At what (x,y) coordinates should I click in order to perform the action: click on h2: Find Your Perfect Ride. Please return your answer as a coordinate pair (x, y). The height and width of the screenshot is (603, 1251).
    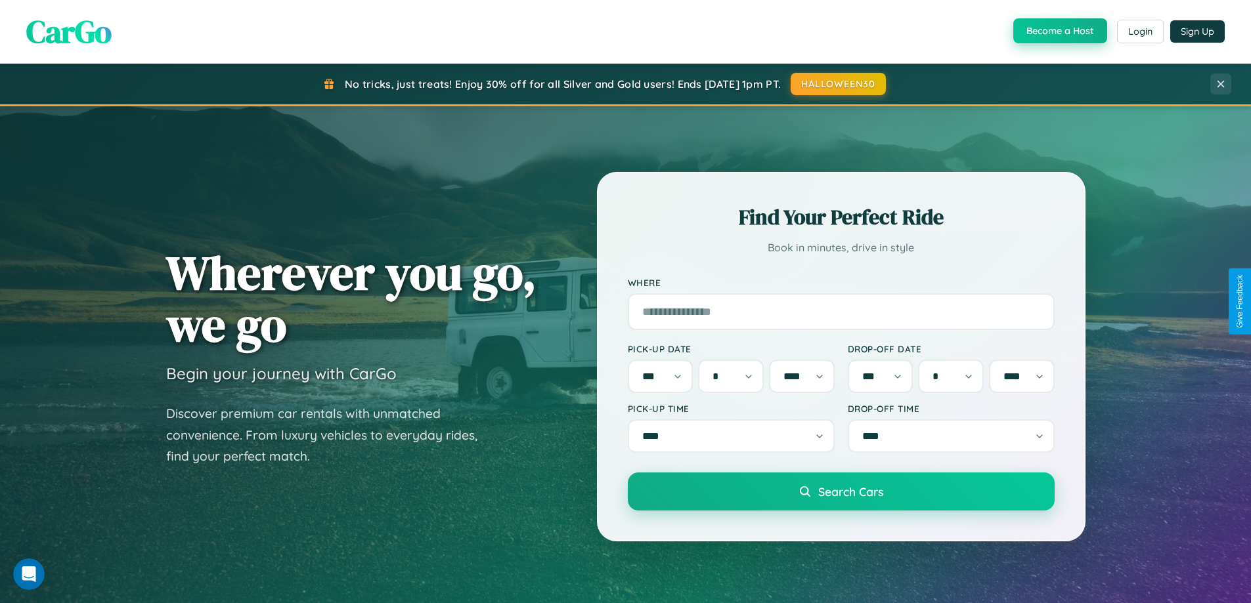
    Looking at the image, I should click on (841, 217).